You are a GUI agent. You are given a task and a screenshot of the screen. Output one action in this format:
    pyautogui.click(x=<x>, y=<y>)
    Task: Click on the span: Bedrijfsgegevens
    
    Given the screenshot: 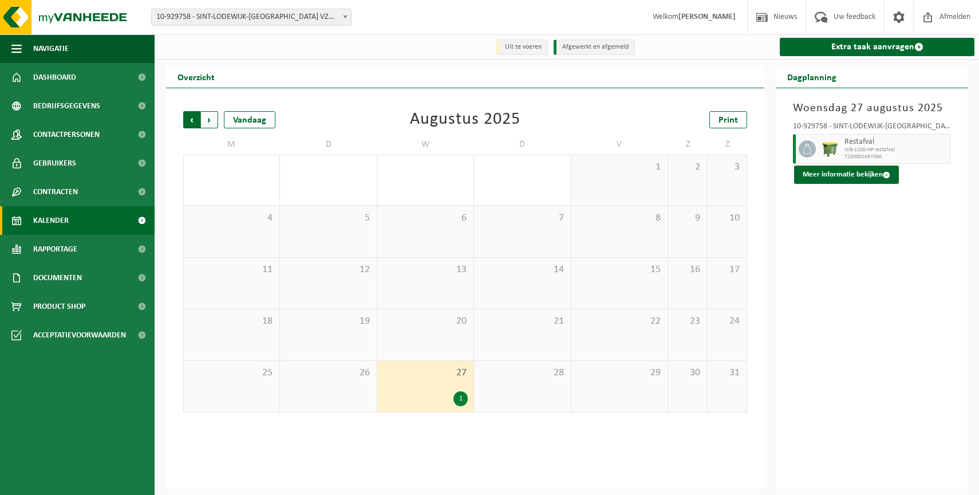 What is the action you would take?
    pyautogui.click(x=66, y=106)
    